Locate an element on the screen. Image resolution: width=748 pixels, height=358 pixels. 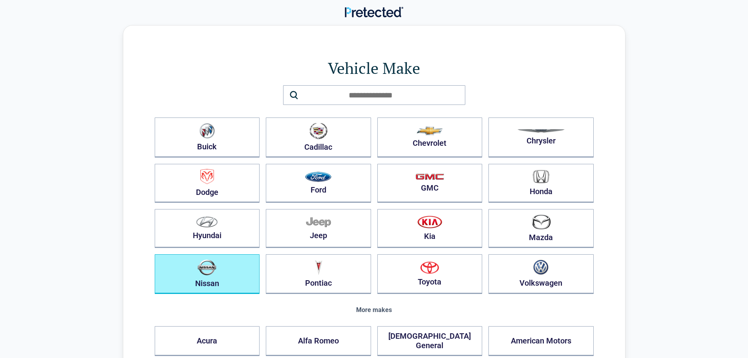
button: American Motors is located at coordinates (541, 341).